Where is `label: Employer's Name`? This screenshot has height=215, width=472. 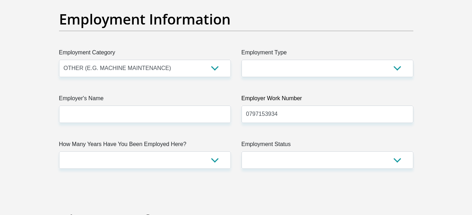
label: Employer's Name is located at coordinates (145, 100).